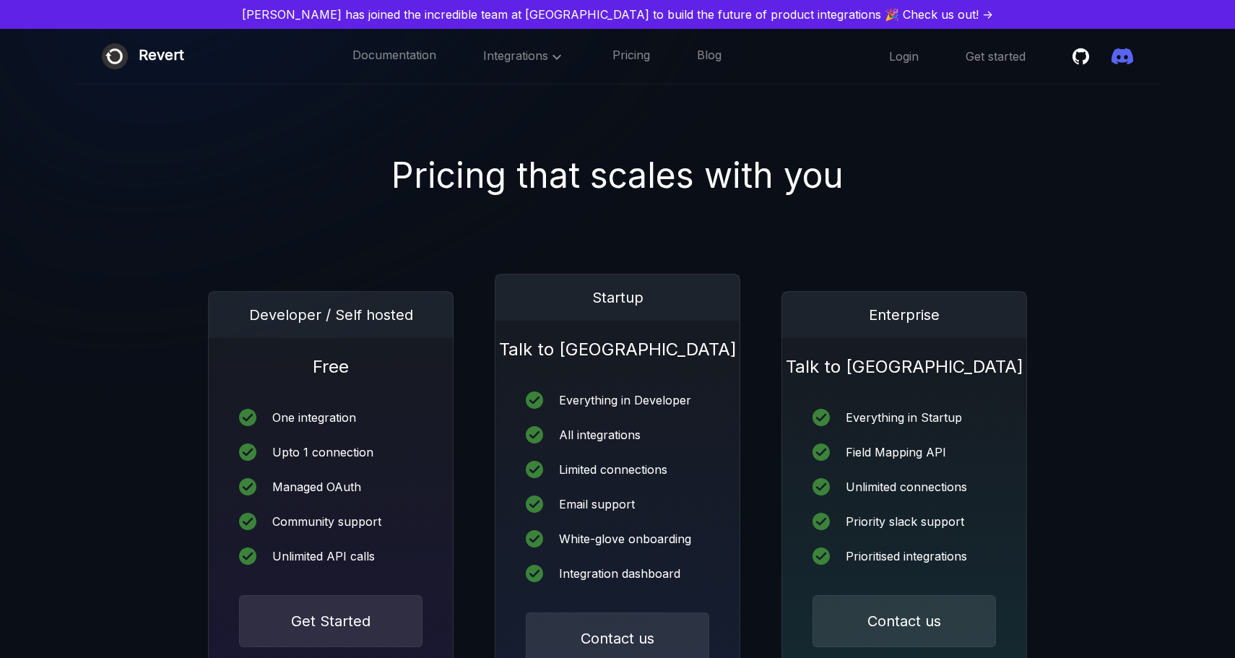  Describe the element at coordinates (161, 56) in the screenshot. I see `div: Revert` at that location.